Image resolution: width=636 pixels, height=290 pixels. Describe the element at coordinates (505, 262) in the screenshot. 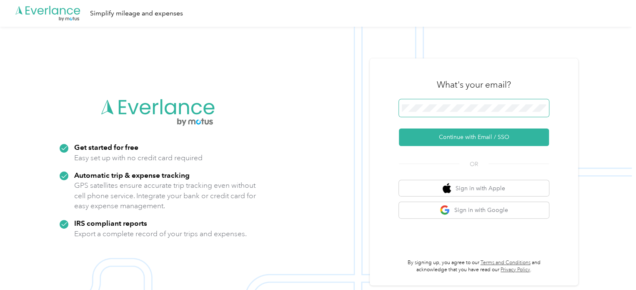

I see `a: Terms and Conditions` at that location.